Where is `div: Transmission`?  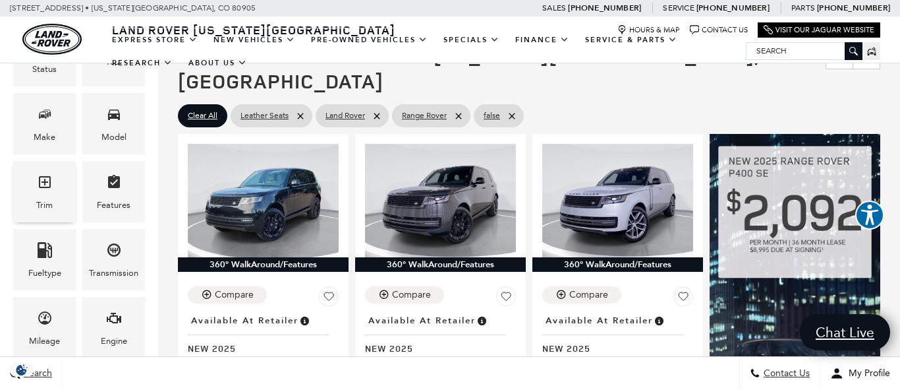
div: Transmission is located at coordinates (113, 273).